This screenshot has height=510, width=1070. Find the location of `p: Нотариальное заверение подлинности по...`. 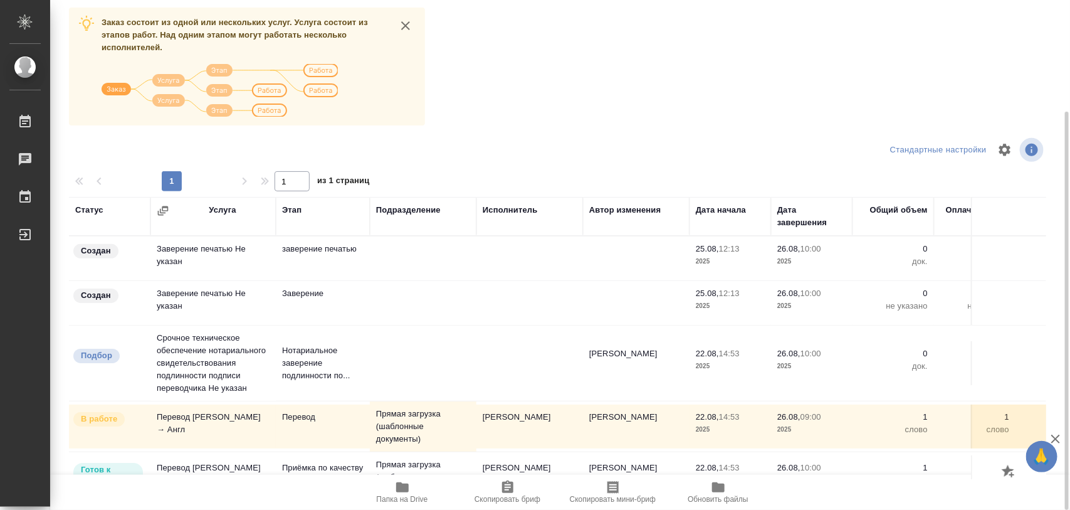

p: Нотариальное заверение подлинности по... is located at coordinates (323, 363).